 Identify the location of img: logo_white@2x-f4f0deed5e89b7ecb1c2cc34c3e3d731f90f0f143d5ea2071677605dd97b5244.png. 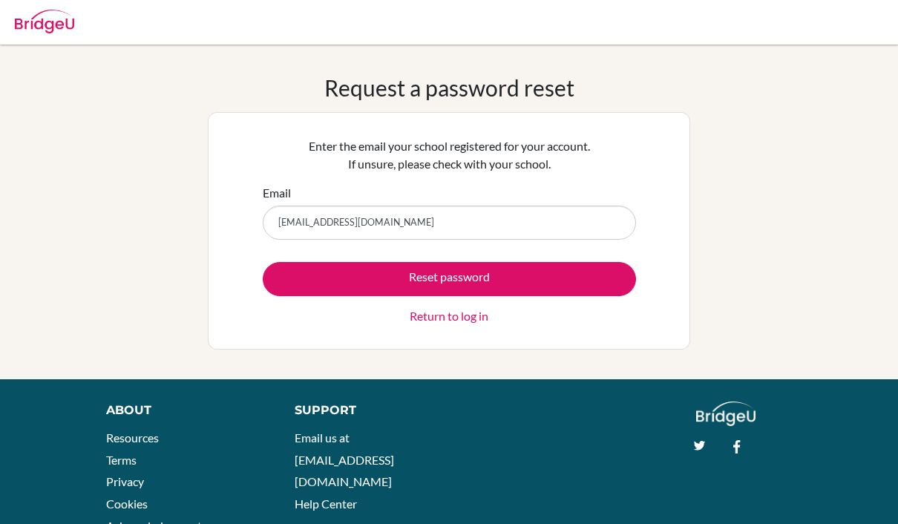
(726, 414).